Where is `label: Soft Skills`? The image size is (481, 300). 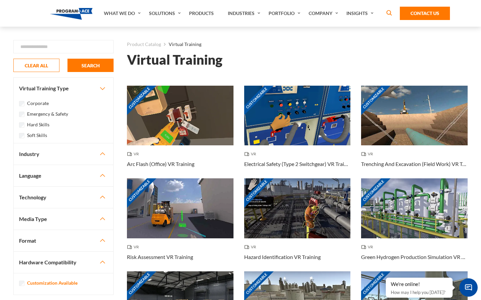 label: Soft Skills is located at coordinates (37, 136).